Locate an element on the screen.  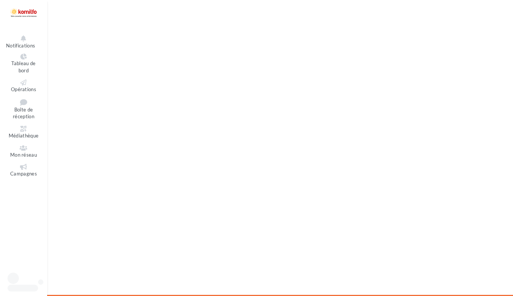
a: Opérations is located at coordinates (23, 86).